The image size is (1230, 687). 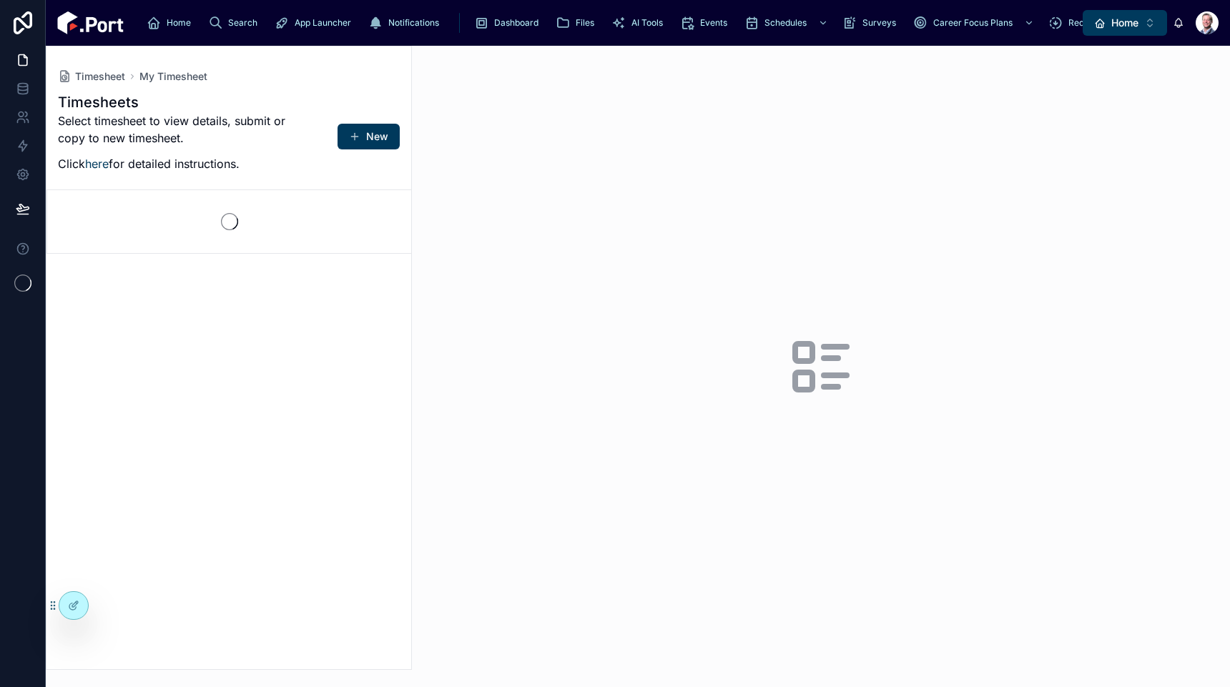 I want to click on a: Surveys, so click(x=872, y=23).